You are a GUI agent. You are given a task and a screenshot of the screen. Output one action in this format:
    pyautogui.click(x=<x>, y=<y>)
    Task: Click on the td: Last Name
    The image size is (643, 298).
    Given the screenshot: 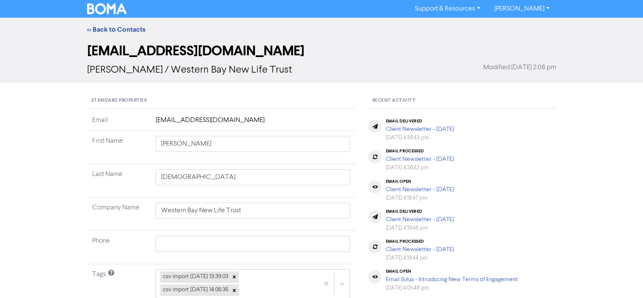 What is the action you would take?
    pyautogui.click(x=119, y=181)
    